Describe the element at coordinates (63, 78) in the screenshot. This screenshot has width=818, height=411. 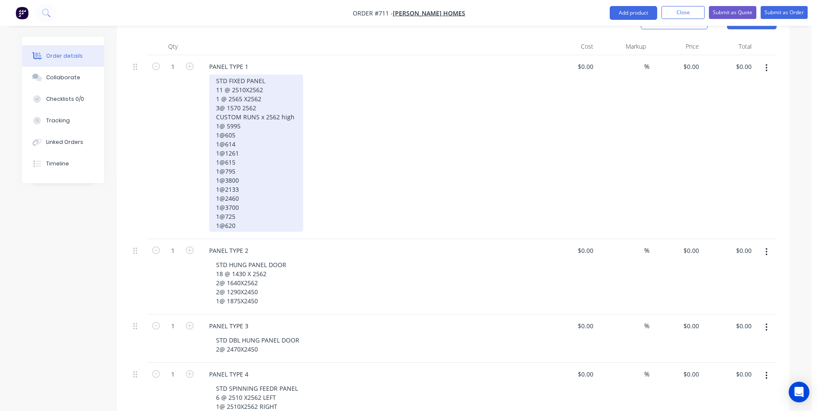
I see `div: Collaborate` at that location.